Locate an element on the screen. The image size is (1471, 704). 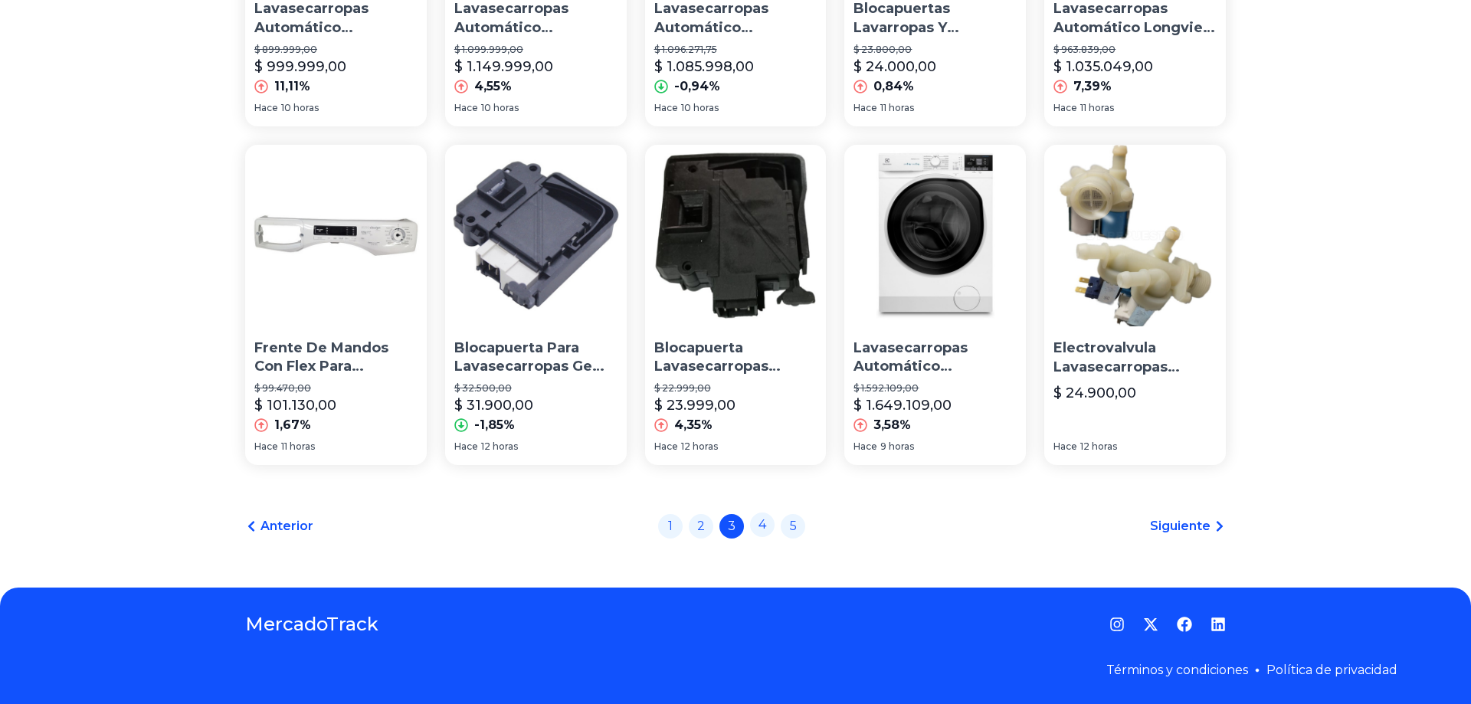
p: 4,55% is located at coordinates (493, 87).